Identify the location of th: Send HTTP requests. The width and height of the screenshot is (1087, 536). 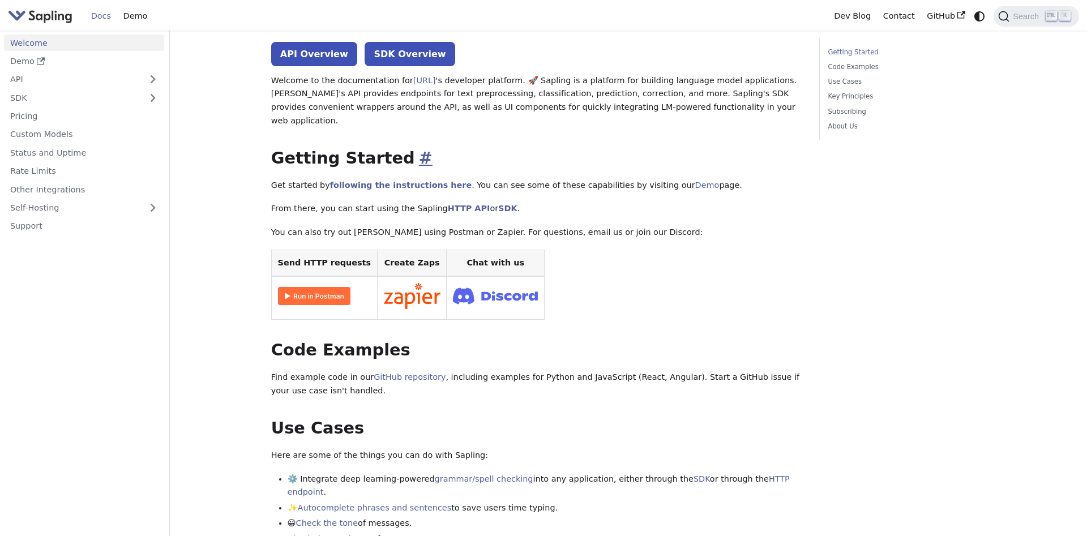
(324, 263).